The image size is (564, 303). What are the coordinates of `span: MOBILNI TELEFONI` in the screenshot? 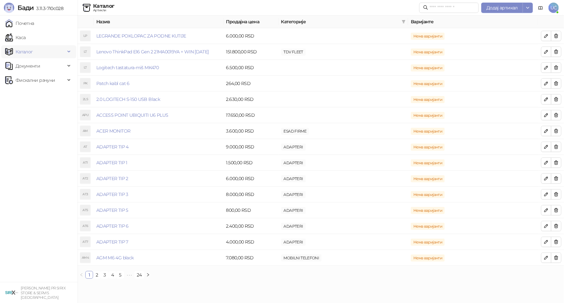 It's located at (301, 258).